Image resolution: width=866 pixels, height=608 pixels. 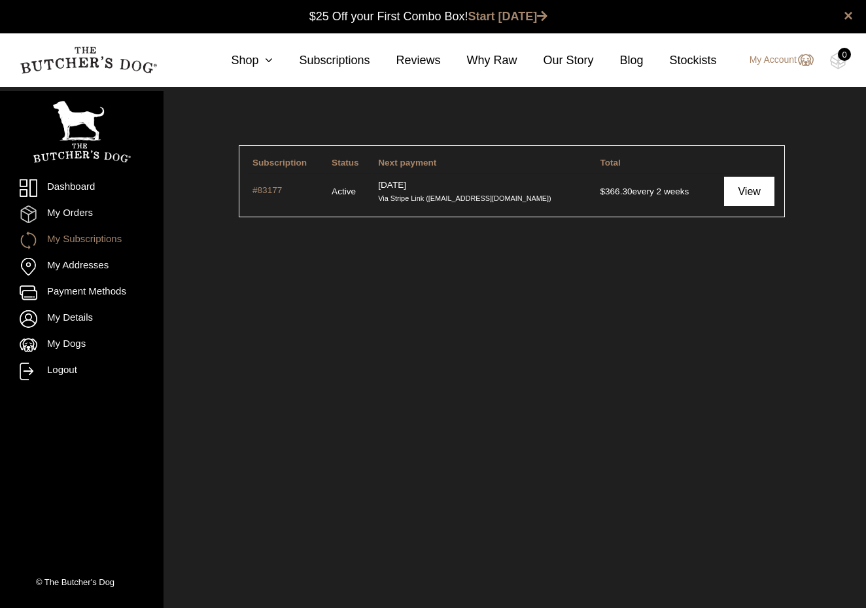 I want to click on a: Shop, so click(x=239, y=60).